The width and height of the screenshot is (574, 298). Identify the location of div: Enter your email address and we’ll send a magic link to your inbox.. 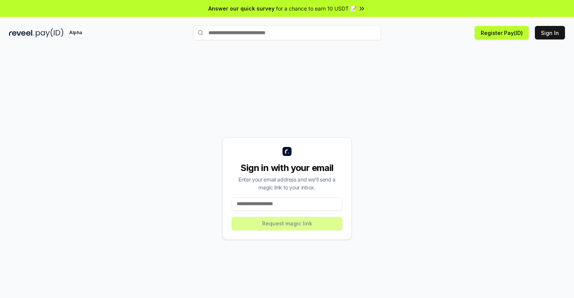
(287, 183).